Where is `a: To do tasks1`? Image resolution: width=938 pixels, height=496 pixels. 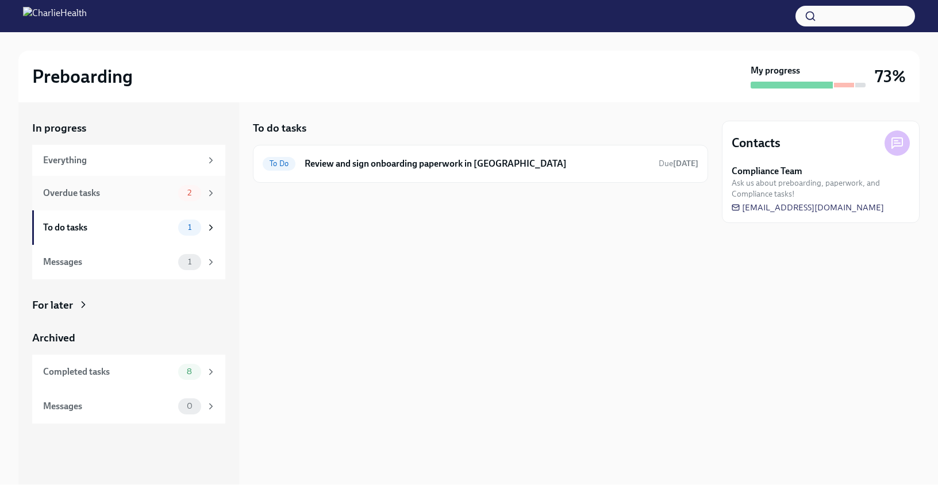 a: To do tasks1 is located at coordinates (129, 228).